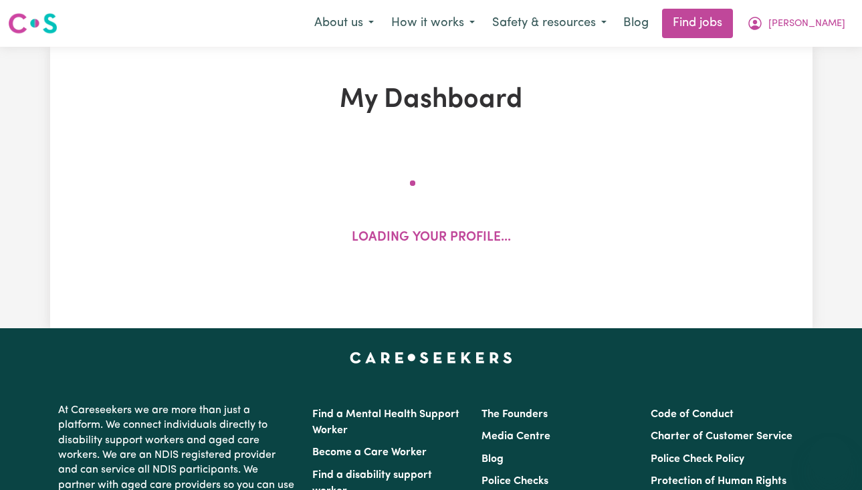  Describe the element at coordinates (433, 23) in the screenshot. I see `button: How it works` at that location.